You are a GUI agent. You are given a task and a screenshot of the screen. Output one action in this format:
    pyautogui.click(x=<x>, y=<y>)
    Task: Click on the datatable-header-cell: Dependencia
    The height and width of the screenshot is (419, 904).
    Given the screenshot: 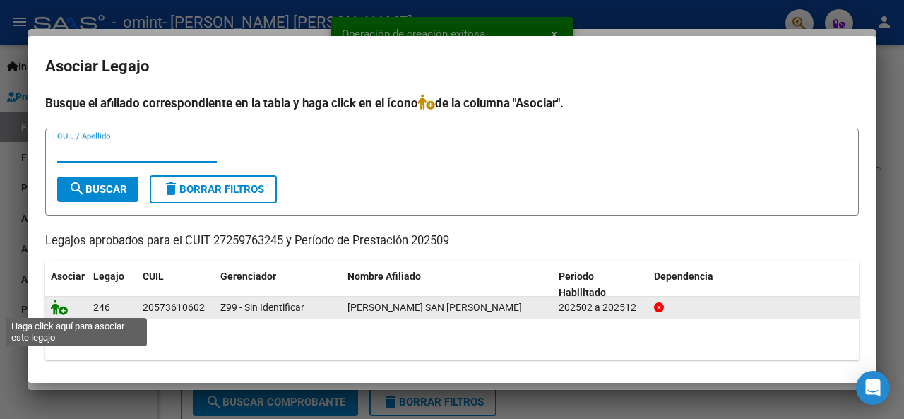 What is the action you would take?
    pyautogui.click(x=754, y=285)
    